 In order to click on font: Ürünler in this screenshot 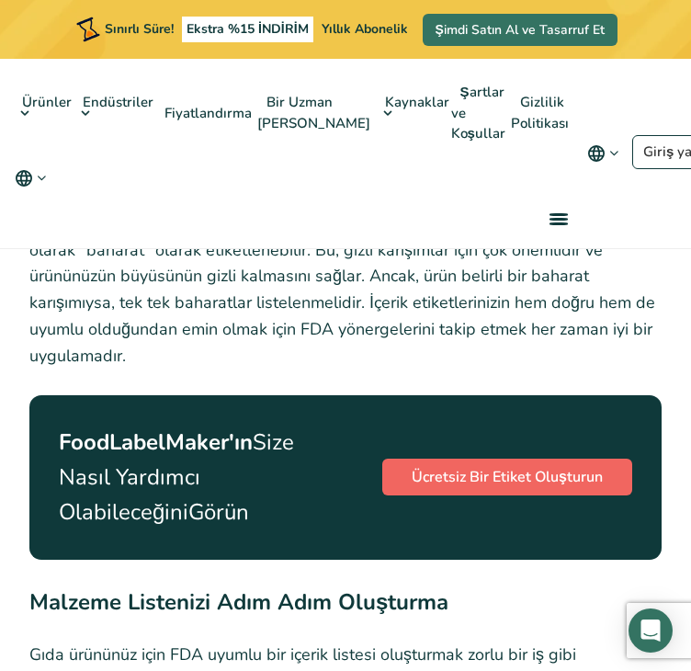, I will do `click(47, 102)`.